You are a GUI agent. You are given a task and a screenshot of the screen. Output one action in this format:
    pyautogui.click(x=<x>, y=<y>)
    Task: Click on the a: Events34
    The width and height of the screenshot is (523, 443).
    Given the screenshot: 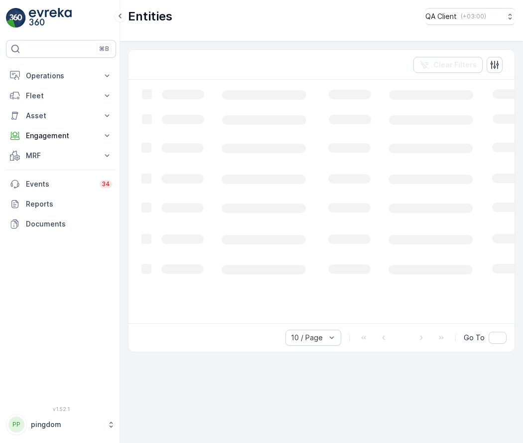 What is the action you would take?
    pyautogui.click(x=61, y=184)
    